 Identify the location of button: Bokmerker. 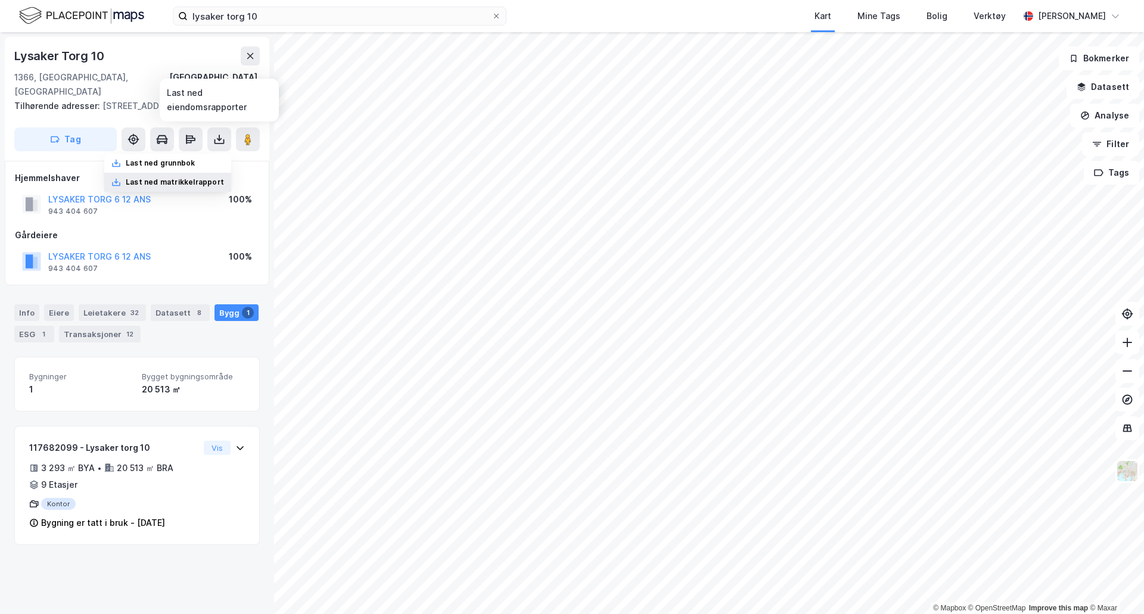
(1099, 58).